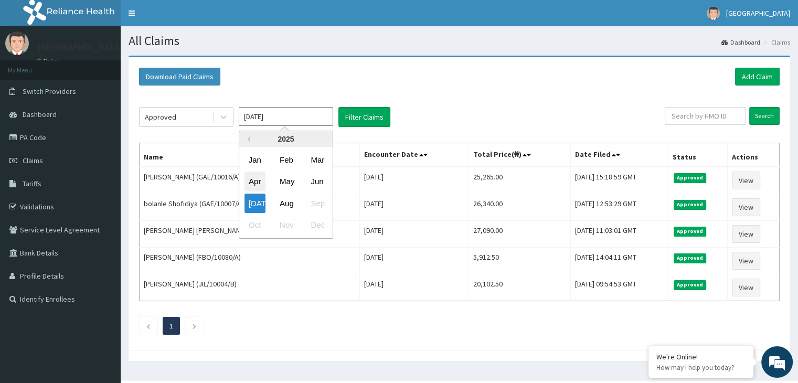 This screenshot has width=798, height=383. What do you see at coordinates (115, 66) in the screenshot?
I see `div: Chat with us now` at bounding box center [115, 66].